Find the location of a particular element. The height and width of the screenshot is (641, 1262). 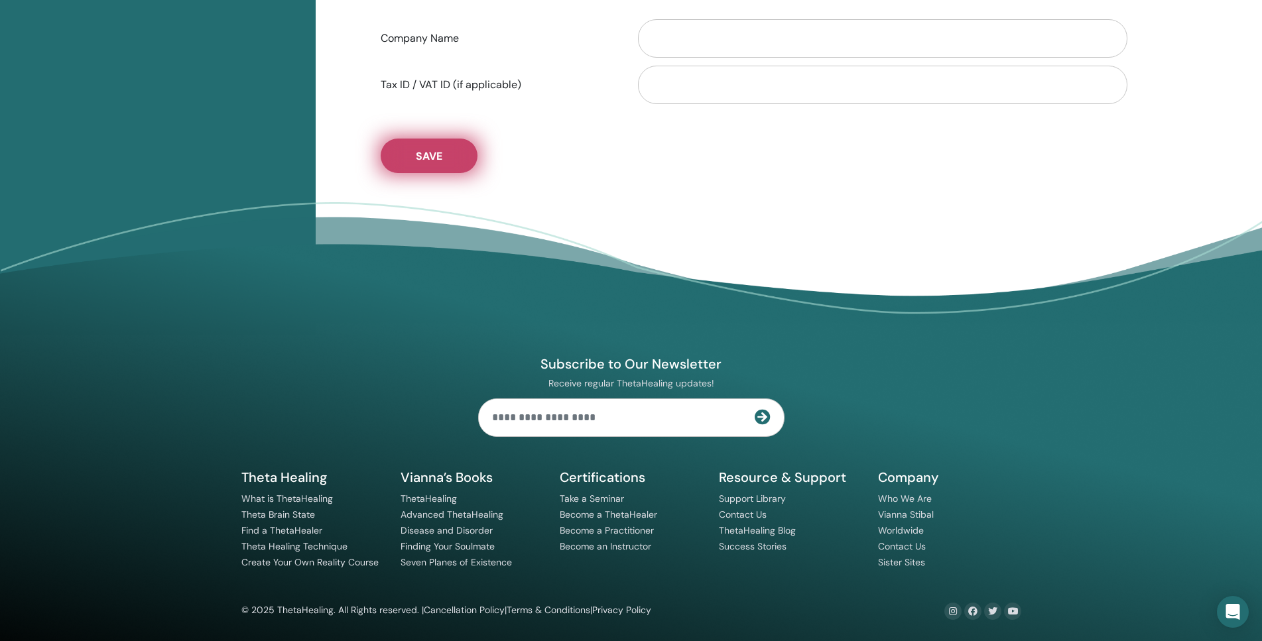

a: Disease and Disorder is located at coordinates (446, 530).